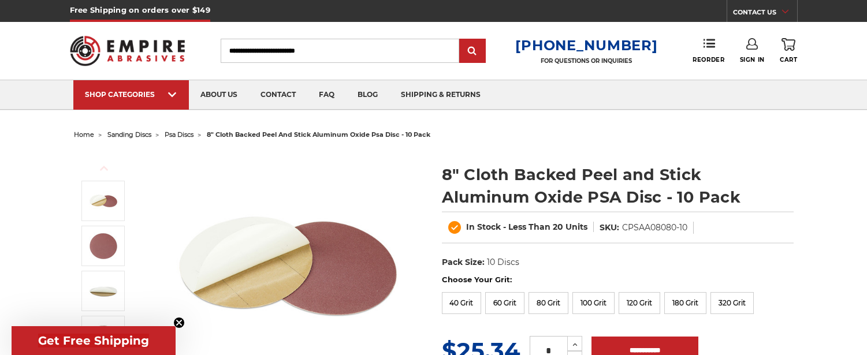 The image size is (867, 355). What do you see at coordinates (219, 95) in the screenshot?
I see `a: about us` at bounding box center [219, 95].